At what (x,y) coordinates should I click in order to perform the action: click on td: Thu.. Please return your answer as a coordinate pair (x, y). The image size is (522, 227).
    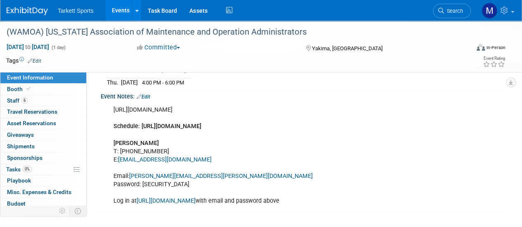
    Looking at the image, I should click on (114, 83).